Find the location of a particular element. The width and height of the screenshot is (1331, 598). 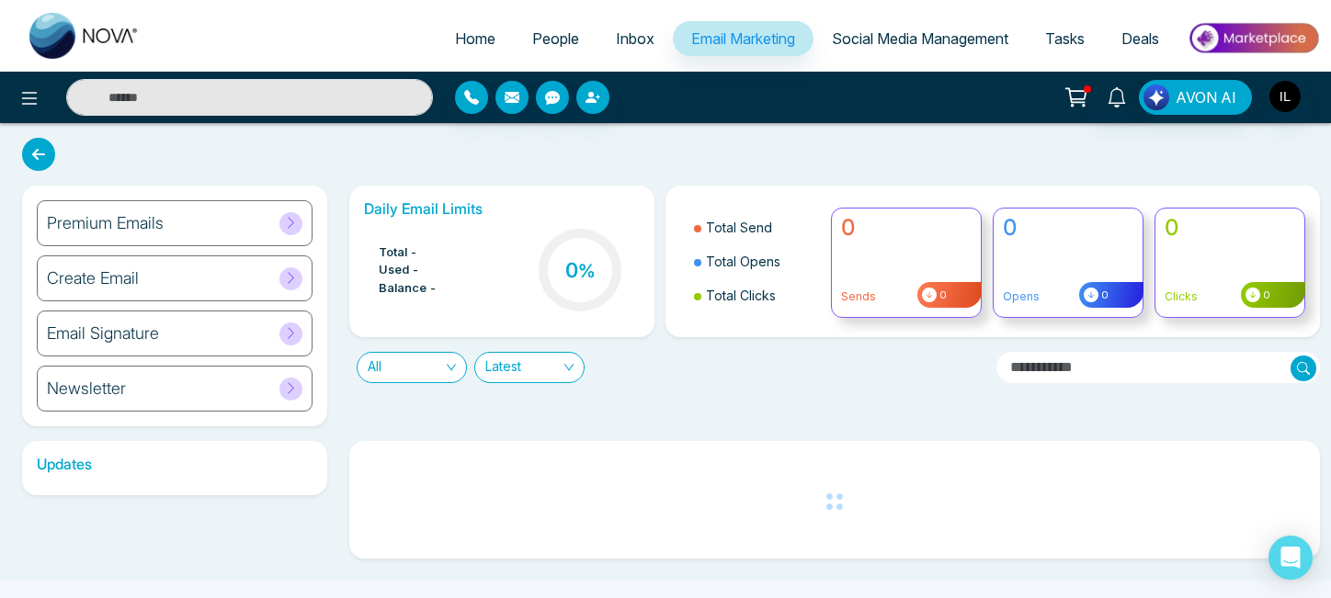

p: Clicks is located at coordinates (1230, 297).